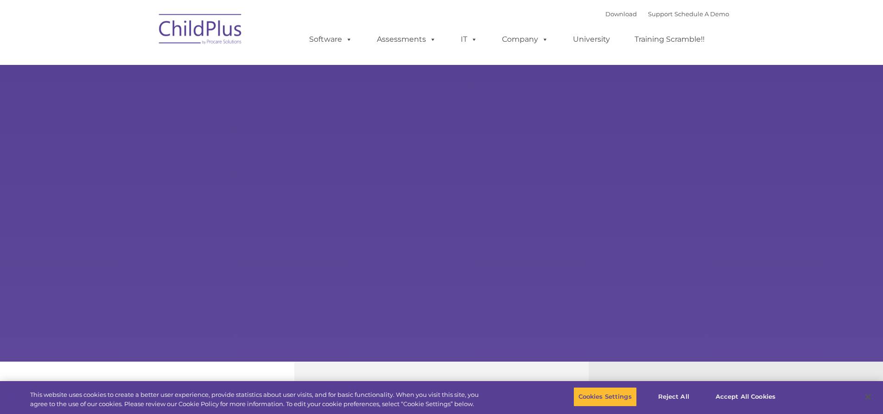 The image size is (883, 414). Describe the element at coordinates (258, 399) in the screenshot. I see `div: This website uses cookies to create a better user experience, provide statistics about user visit...` at that location.